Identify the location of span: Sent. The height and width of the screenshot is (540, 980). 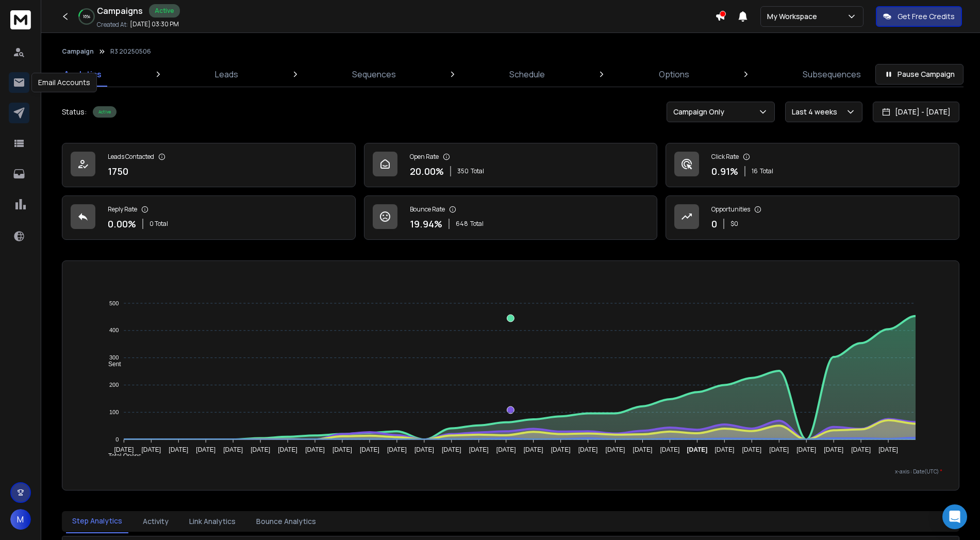
(111, 364).